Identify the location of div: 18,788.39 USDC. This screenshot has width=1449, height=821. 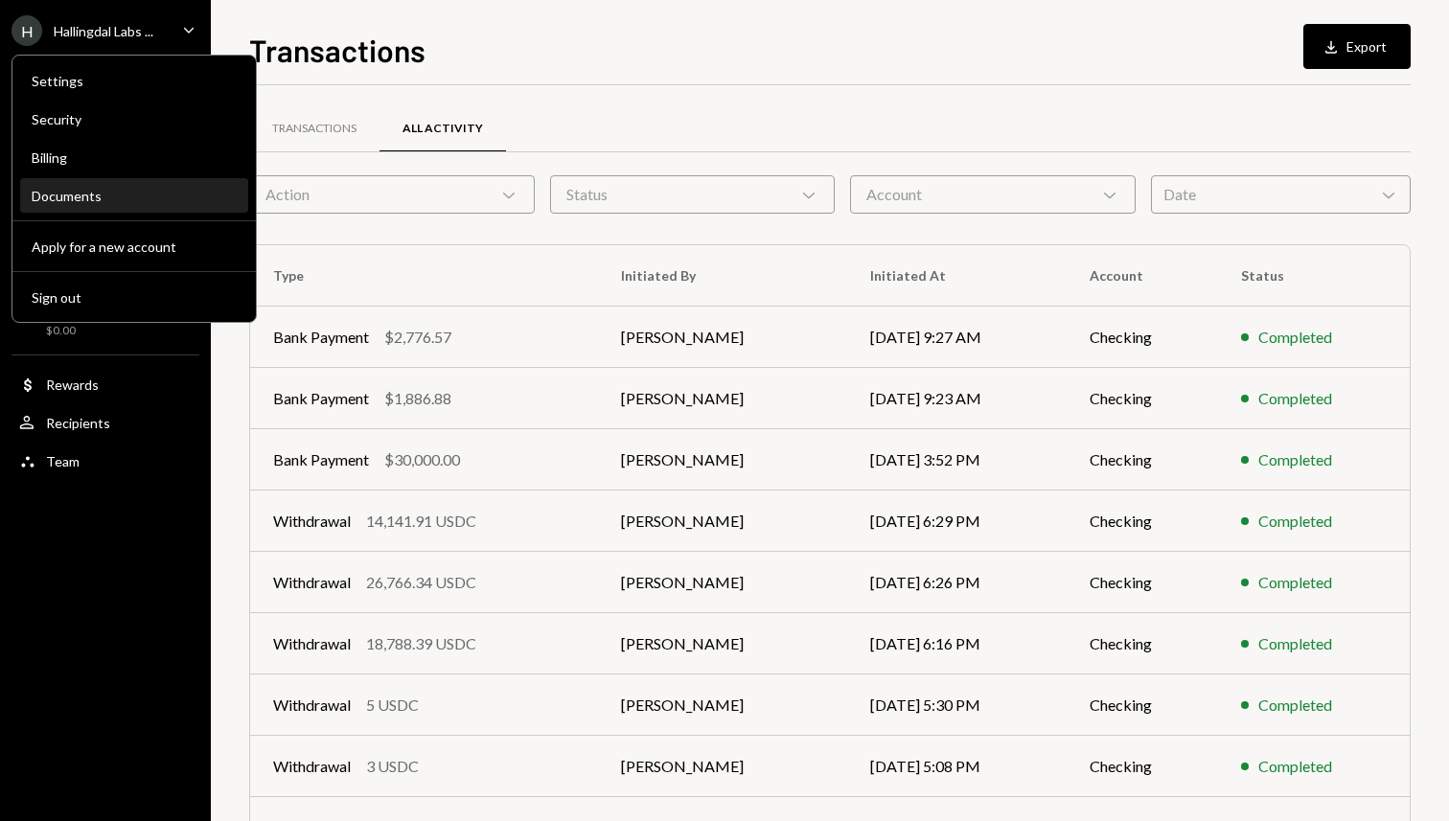
(421, 644).